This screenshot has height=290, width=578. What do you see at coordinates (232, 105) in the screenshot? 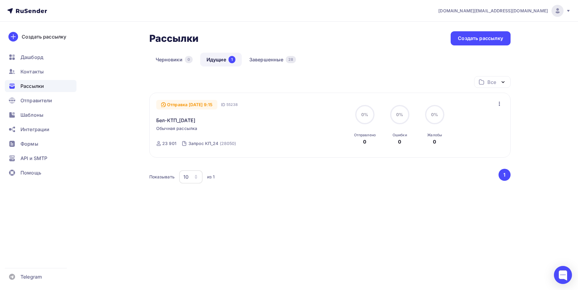
I see `span: 55238` at bounding box center [232, 105].